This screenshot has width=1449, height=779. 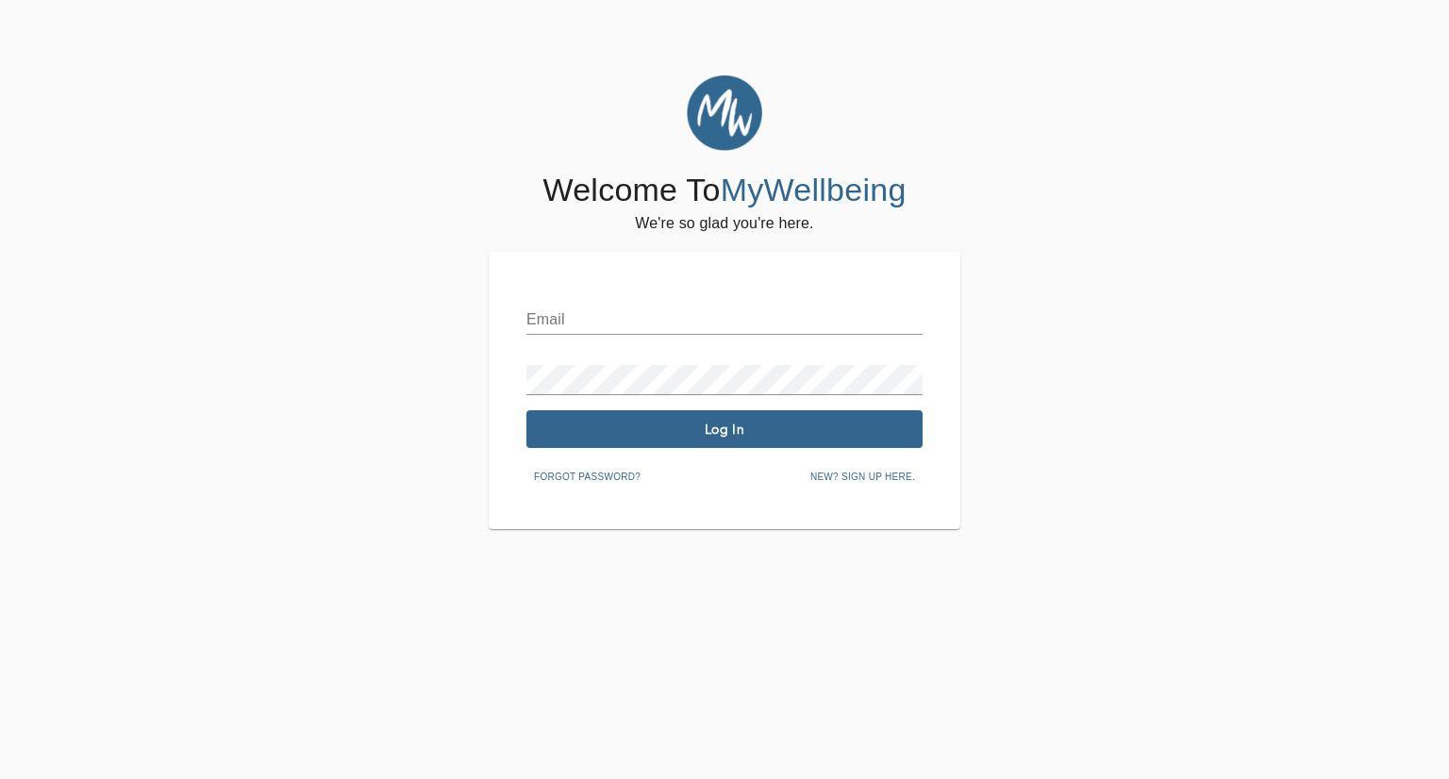 What do you see at coordinates (587, 475) in the screenshot?
I see `a: Forgot password?` at bounding box center [587, 475].